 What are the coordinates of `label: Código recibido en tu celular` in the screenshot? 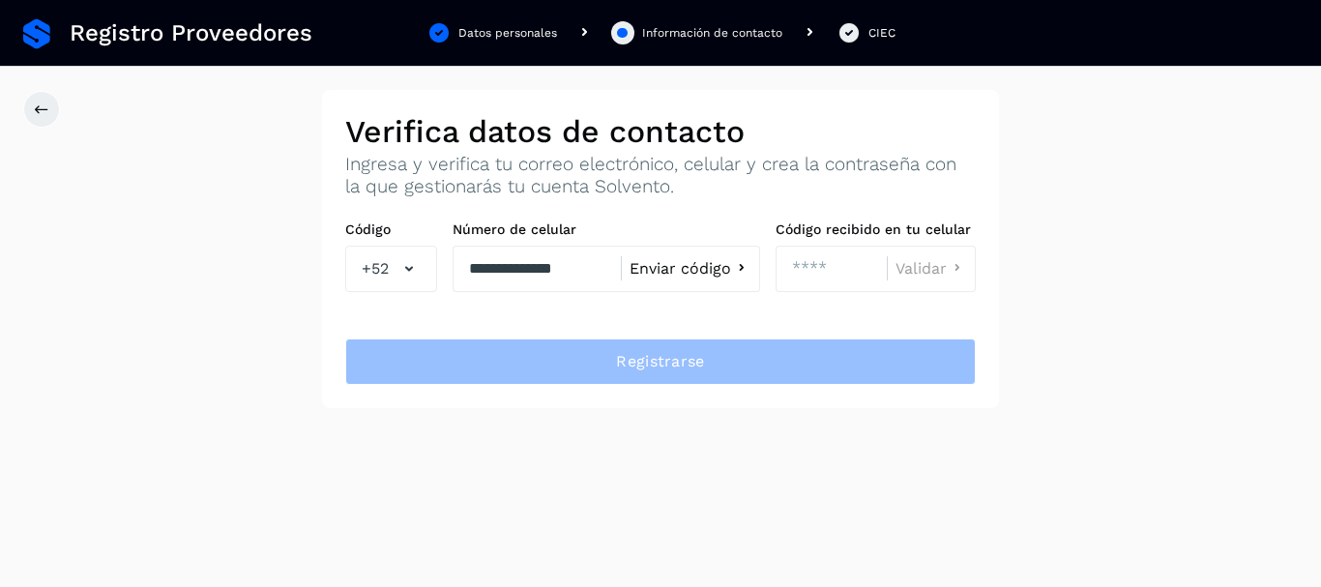 It's located at (875, 229).